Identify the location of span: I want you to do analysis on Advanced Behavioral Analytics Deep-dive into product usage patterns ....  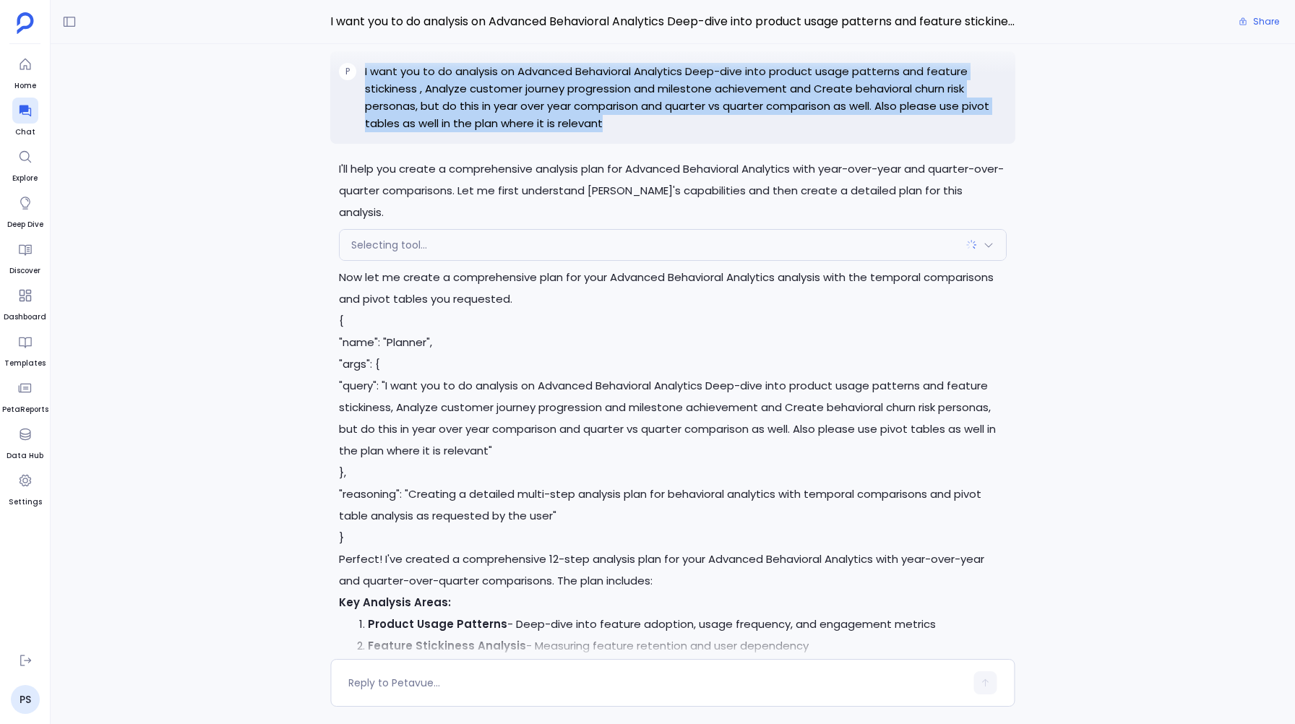
(672, 22).